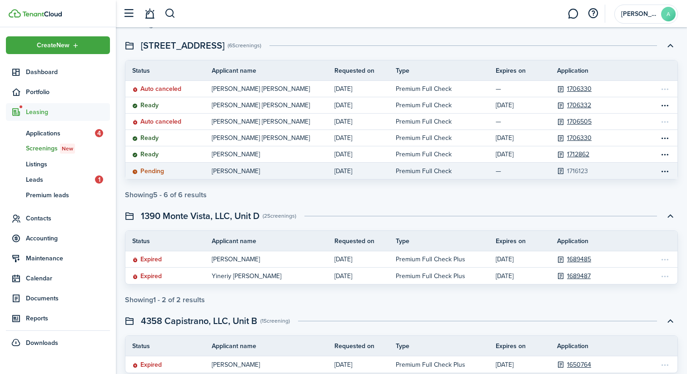 The width and height of the screenshot is (687, 374). I want to click on a: Notifications, so click(150, 14).